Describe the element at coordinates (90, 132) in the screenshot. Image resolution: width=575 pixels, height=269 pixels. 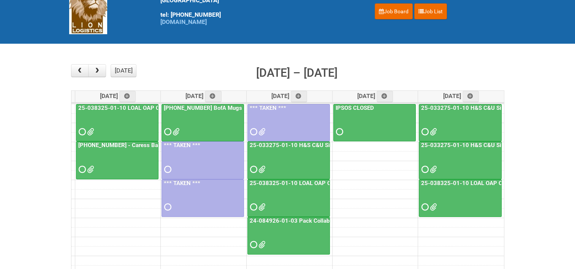
I see `span: 25-038325-01 label 6-10-25 aproved.jpg 25-038325-01-10 LOAL OAP CUT Lumiere US - Labeling MOR.xlsm` at that location.